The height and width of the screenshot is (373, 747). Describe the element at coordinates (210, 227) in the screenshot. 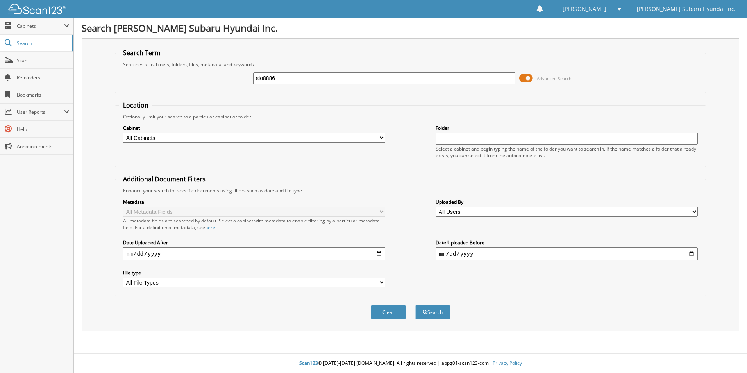

I see `a: here` at that location.